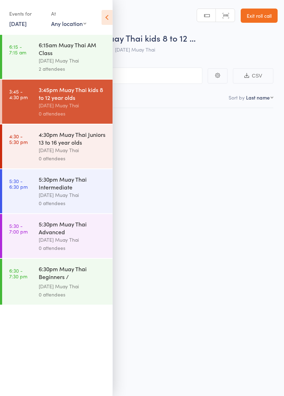 This screenshot has width=284, height=396. I want to click on time: 6:15 - 7:15 am, so click(18, 49).